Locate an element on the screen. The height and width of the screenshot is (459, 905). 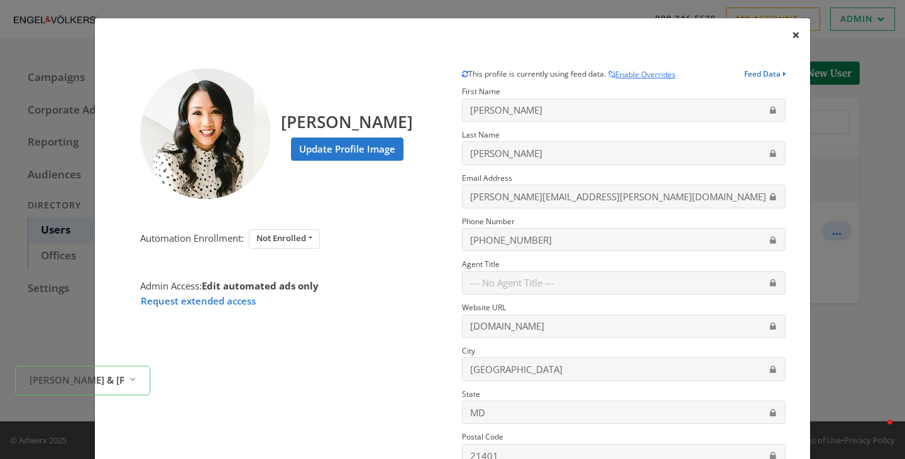
small: Email Address is located at coordinates (487, 178).